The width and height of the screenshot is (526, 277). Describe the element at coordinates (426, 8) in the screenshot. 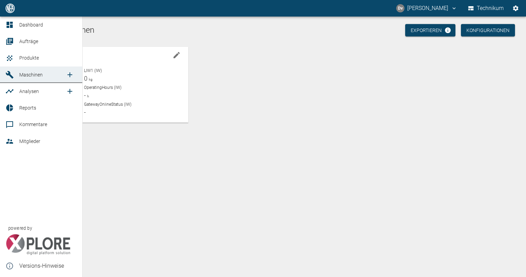

I see `button: daniel.vanaalst@neuman-esser.com` at that location.